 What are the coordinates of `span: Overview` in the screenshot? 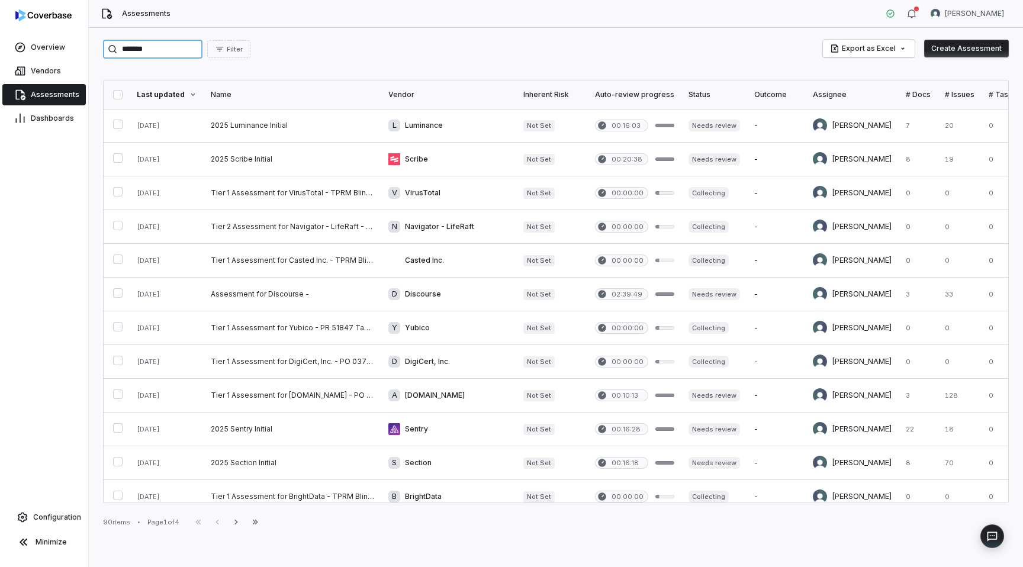 It's located at (48, 47).